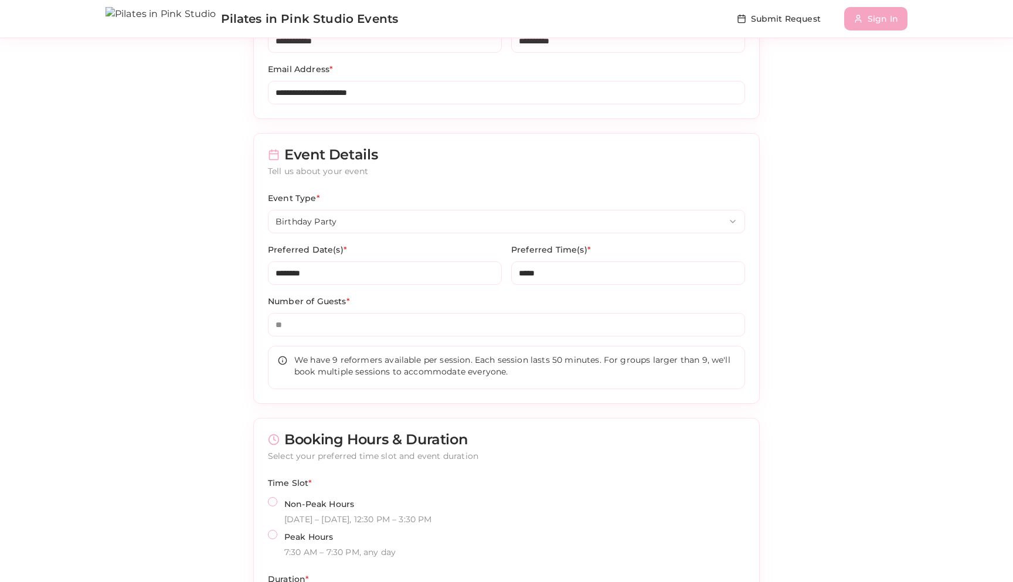 This screenshot has height=582, width=1013. What do you see at coordinates (300, 69) in the screenshot?
I see `label: Email Address` at bounding box center [300, 69].